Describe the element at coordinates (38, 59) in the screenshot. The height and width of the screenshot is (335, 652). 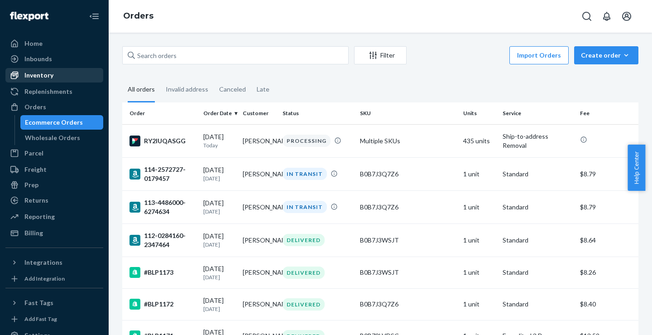
I see `div: Inbounds` at that location.